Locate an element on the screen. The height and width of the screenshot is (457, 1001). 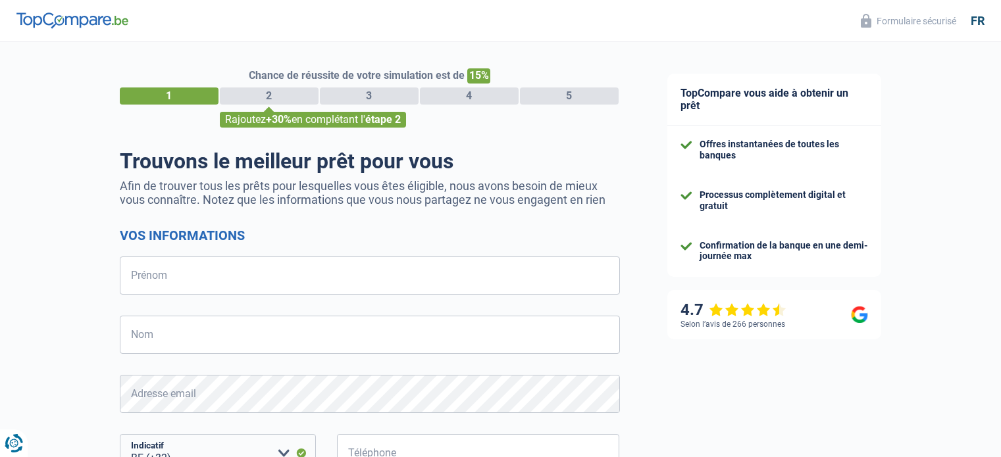
span: +30% is located at coordinates (278, 119).